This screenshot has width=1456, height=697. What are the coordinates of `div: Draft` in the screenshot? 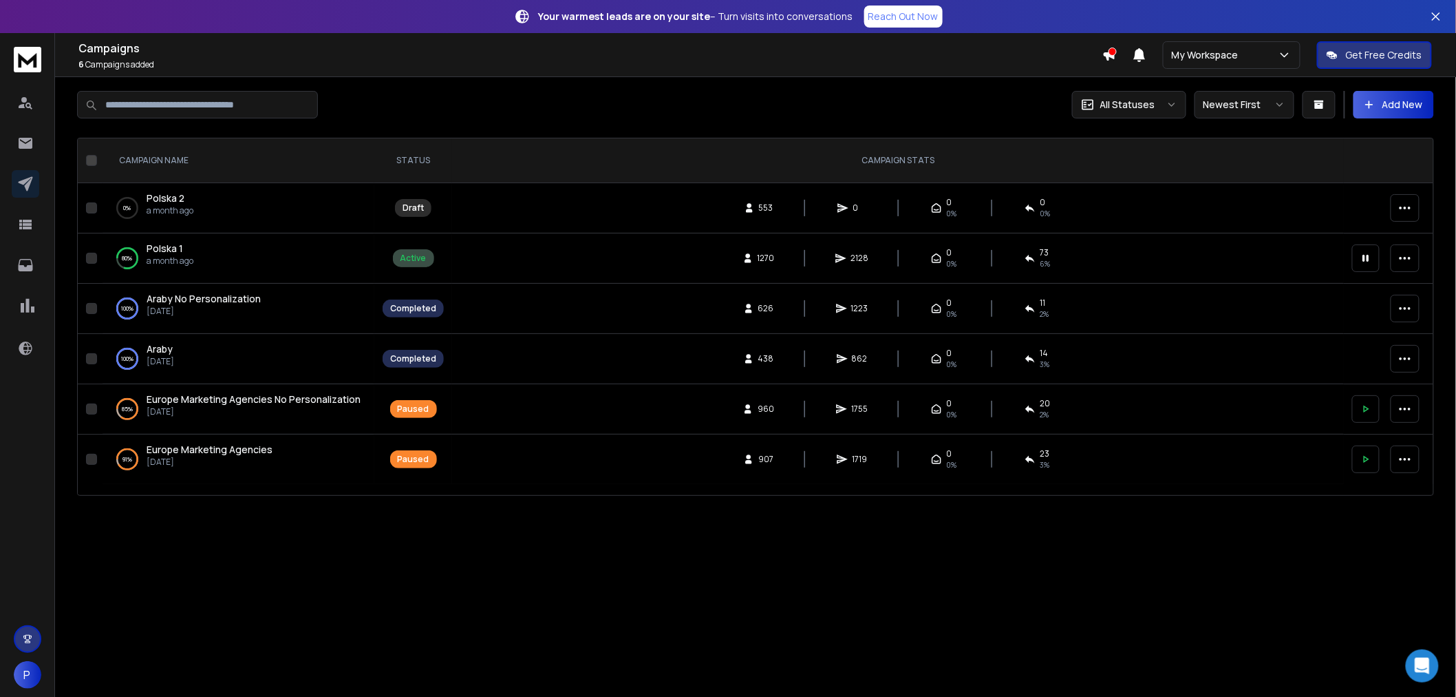 It's located at (413, 208).